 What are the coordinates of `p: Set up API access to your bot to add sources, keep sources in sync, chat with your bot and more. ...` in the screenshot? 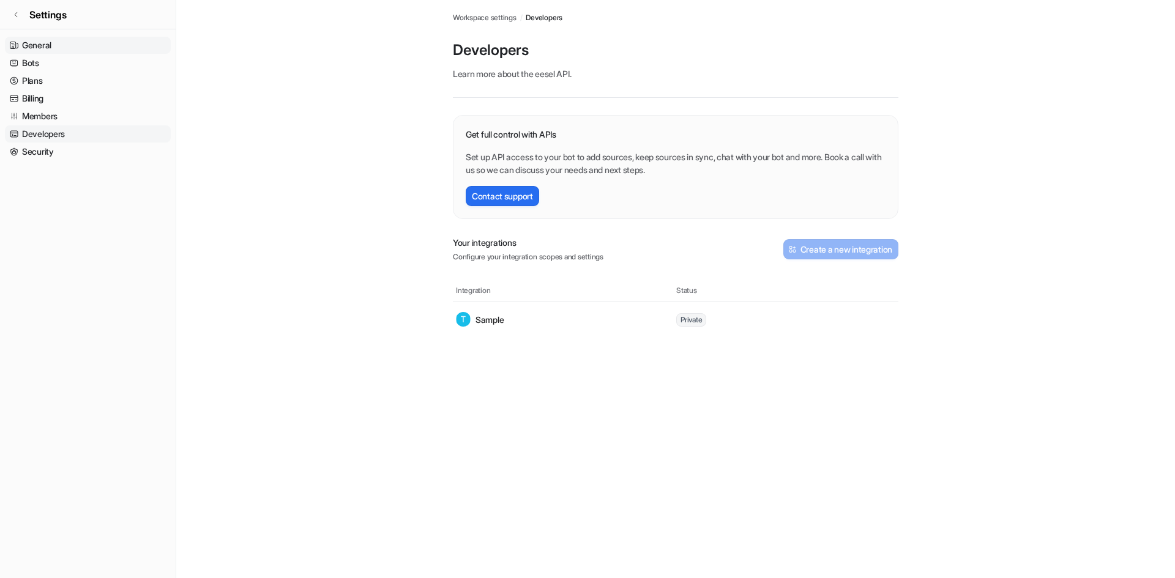 It's located at (676, 163).